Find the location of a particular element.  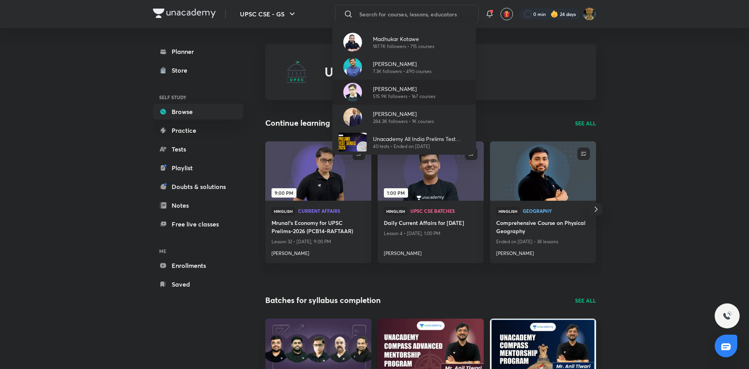

p: 284.3K followers • 1K courses is located at coordinates (403, 121).